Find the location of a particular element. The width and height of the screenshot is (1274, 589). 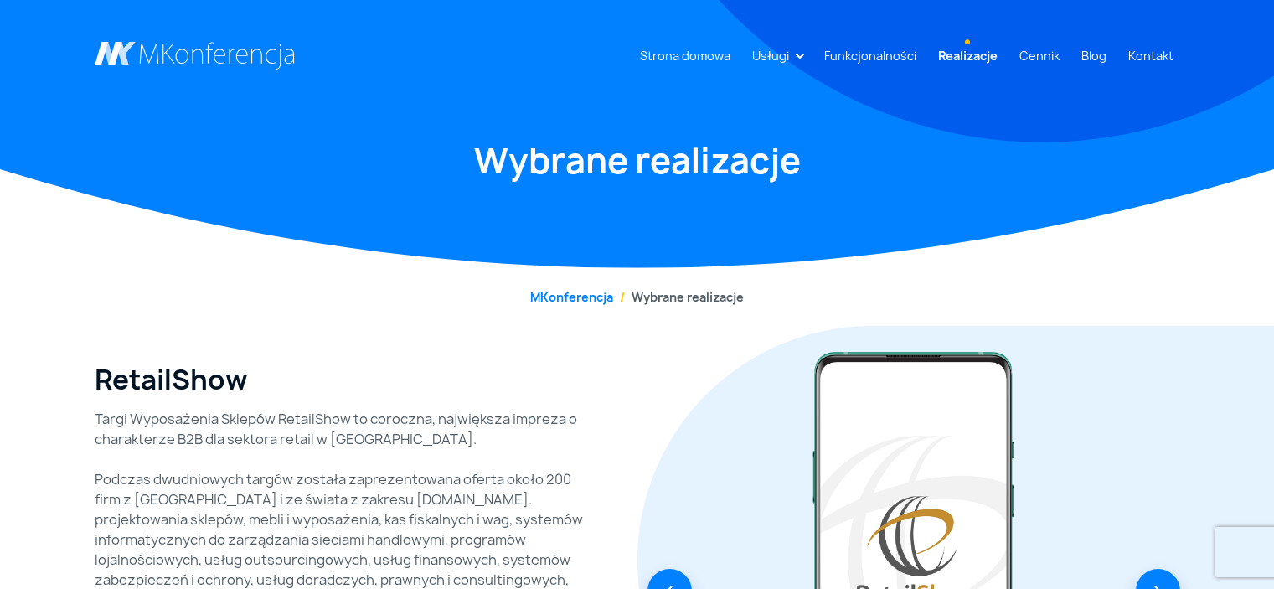

a: Kontakt is located at coordinates (1151, 55).